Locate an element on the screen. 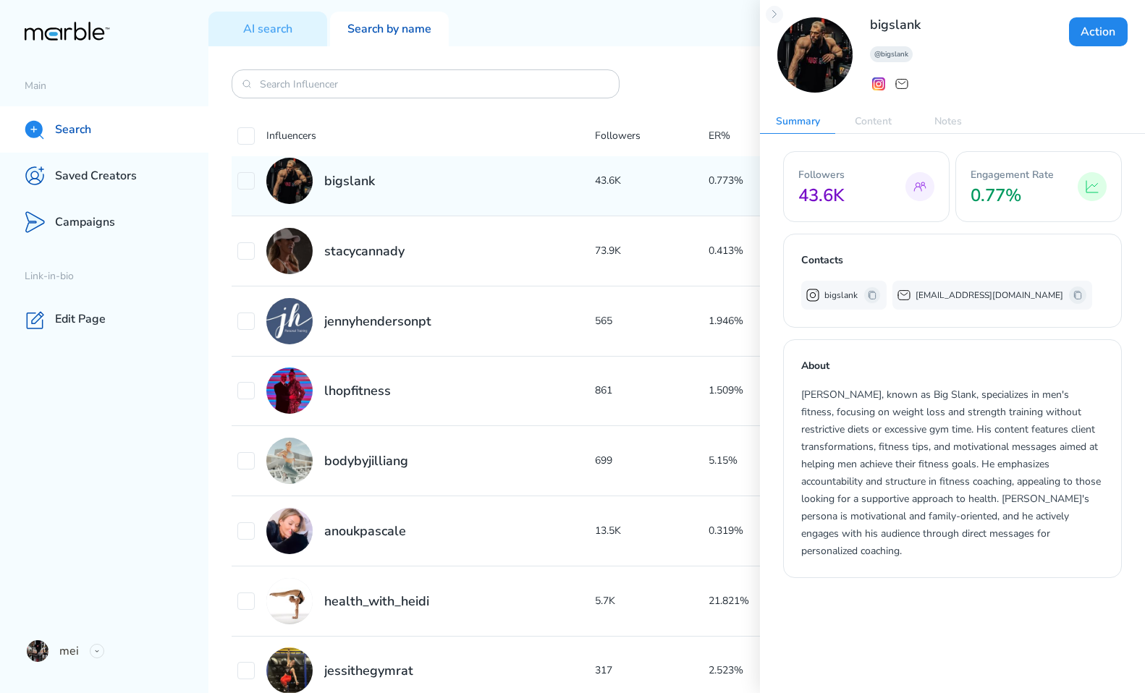 Image resolution: width=1145 pixels, height=693 pixels. p: Notes is located at coordinates (948, 122).